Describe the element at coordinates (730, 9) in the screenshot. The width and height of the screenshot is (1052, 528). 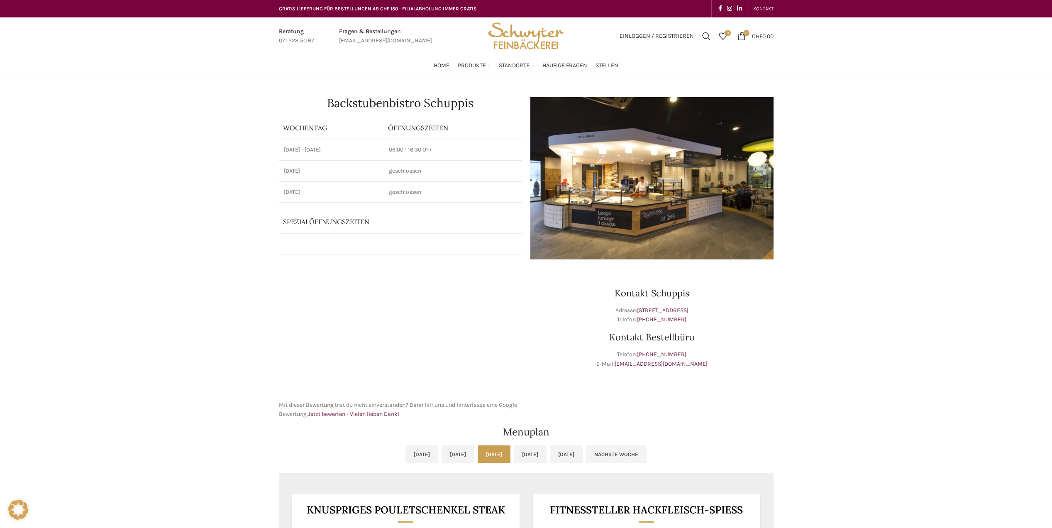
I see `a: Instagram social link` at that location.